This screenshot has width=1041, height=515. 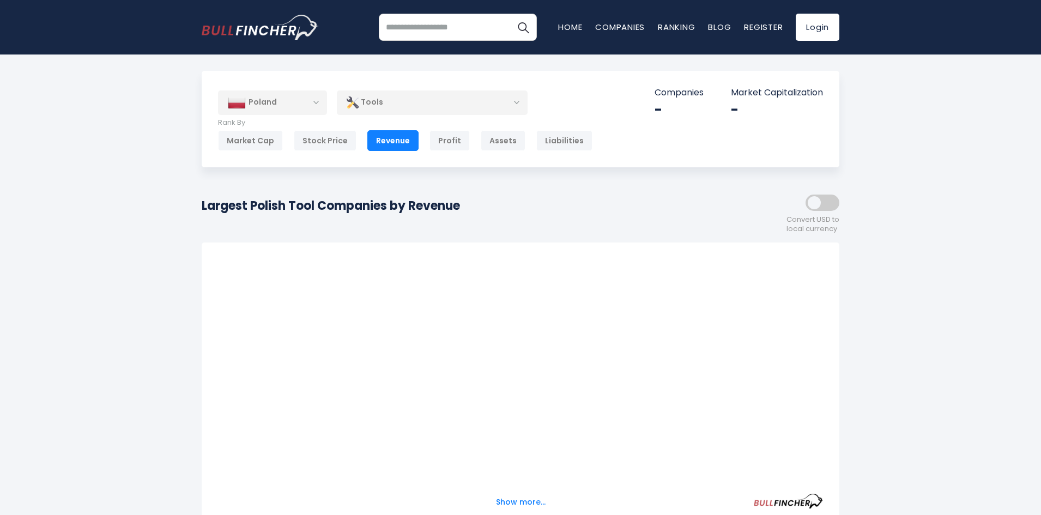 I want to click on img: bullfincher logo, so click(x=260, y=27).